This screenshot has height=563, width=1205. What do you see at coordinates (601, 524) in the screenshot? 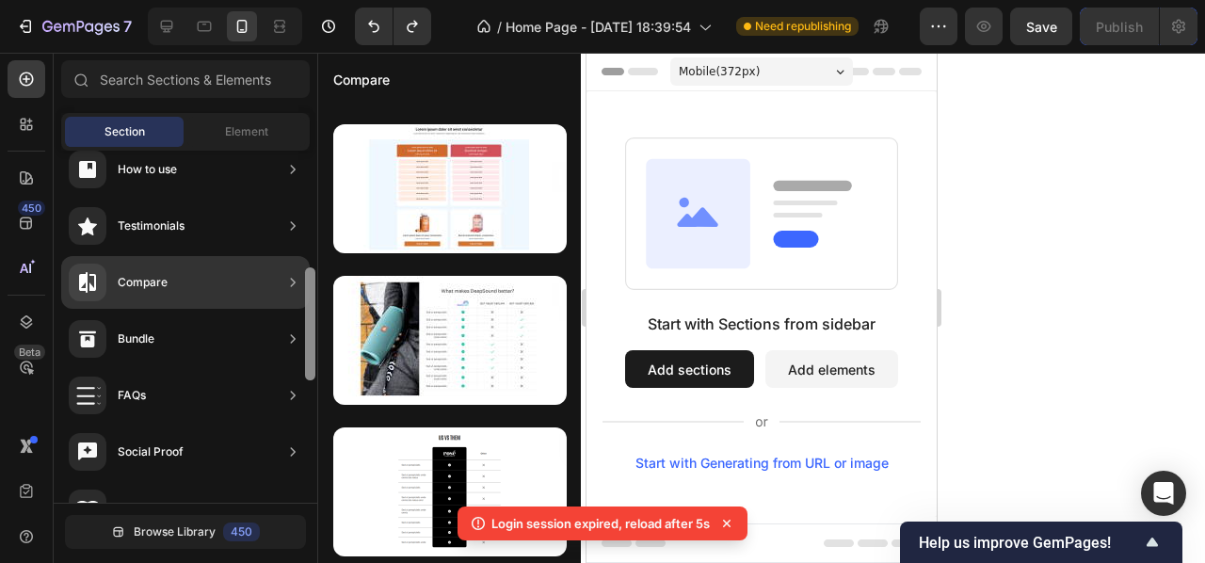
I see `p: Login session expired, reload after 5s` at bounding box center [601, 524].